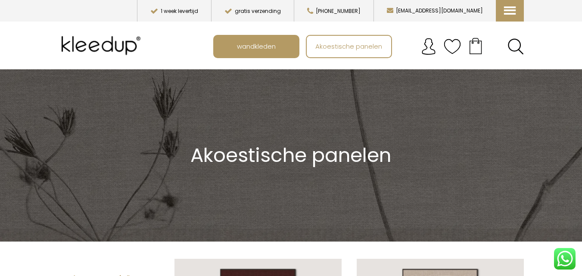 This screenshot has height=276, width=582. Describe the element at coordinates (372, 47) in the screenshot. I see `nav: Main menu` at that location.